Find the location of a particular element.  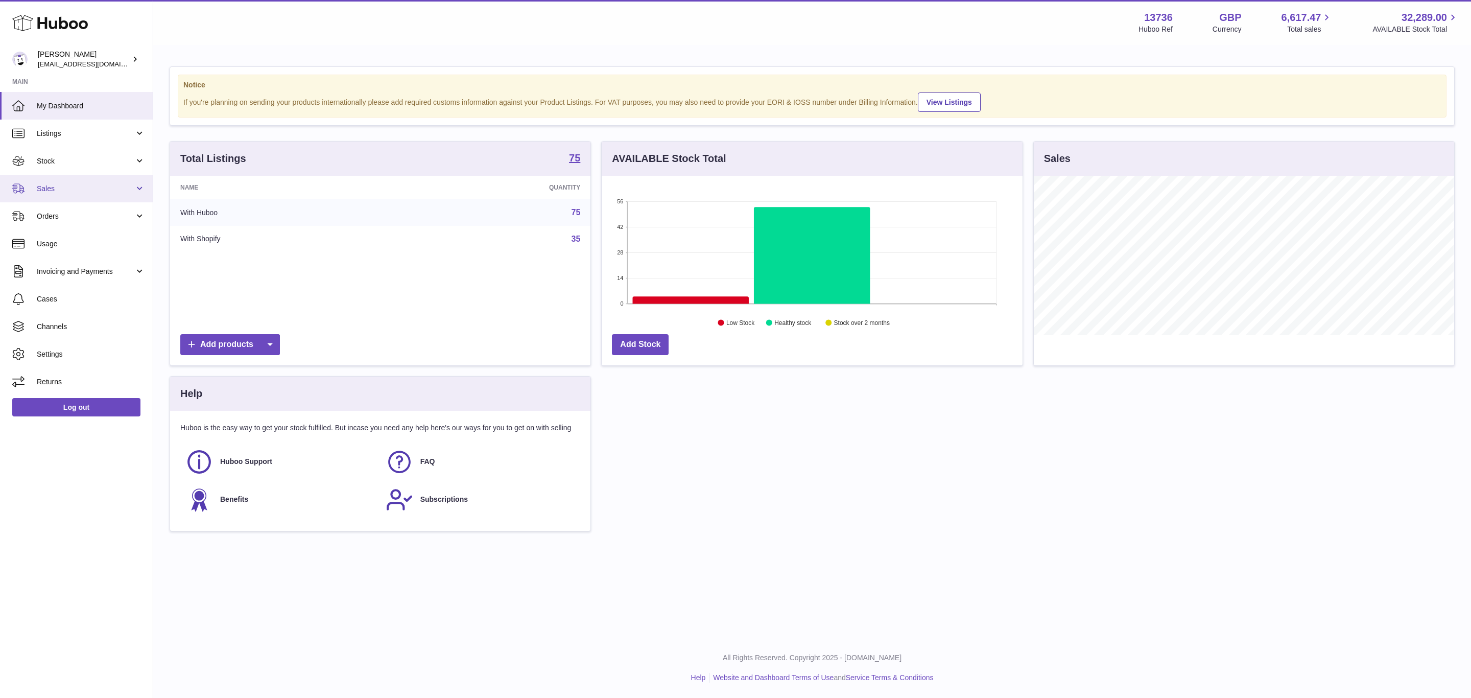

span: My Dashboard is located at coordinates (91, 106).